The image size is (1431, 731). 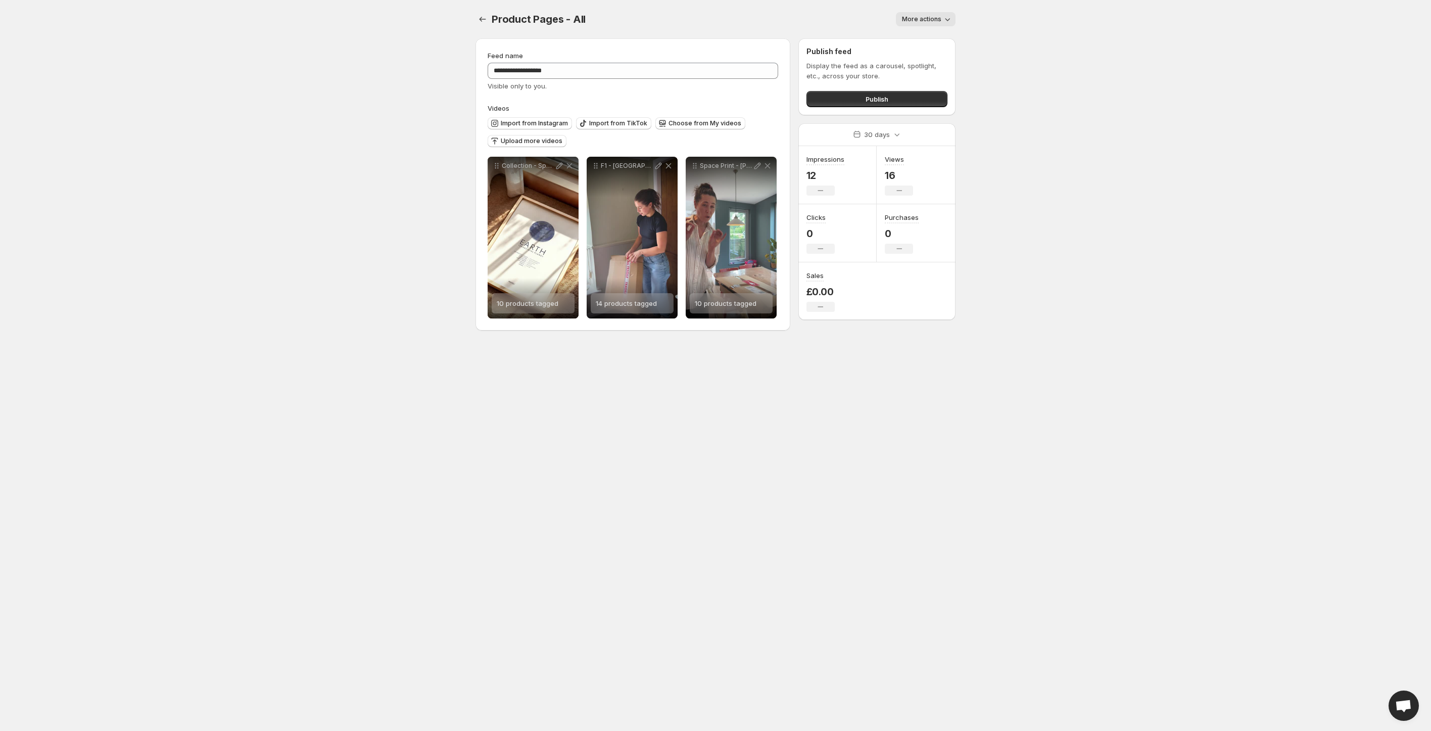 I want to click on p: Display the feed as a carousel, spotlight, etc., across your store., so click(x=877, y=71).